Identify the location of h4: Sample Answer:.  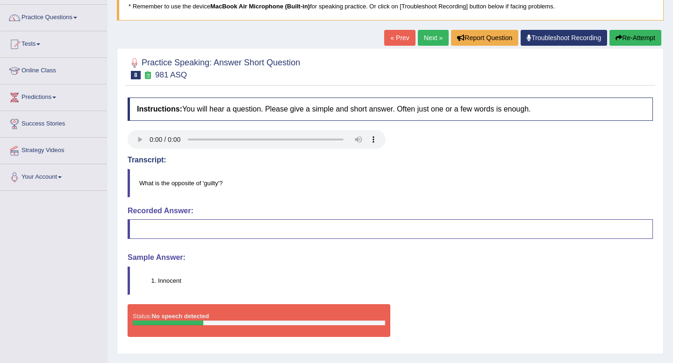
(390, 258).